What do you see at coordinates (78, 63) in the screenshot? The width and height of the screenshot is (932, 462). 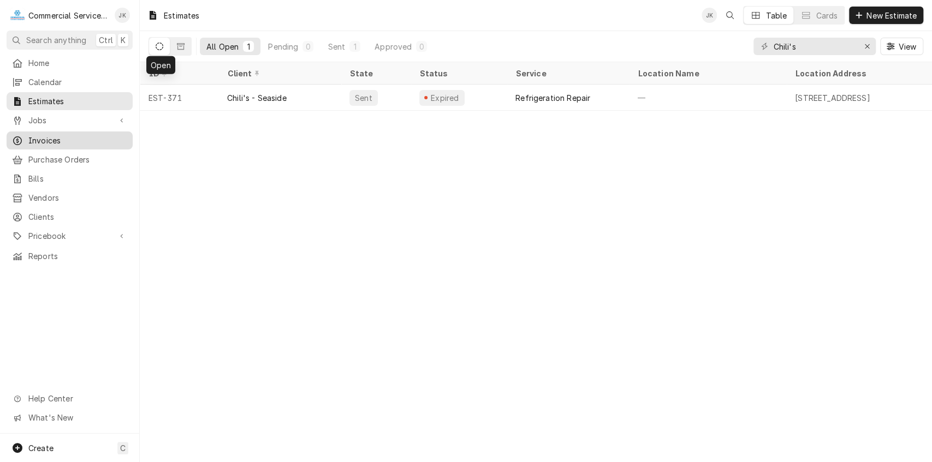 I see `span: Home` at bounding box center [78, 63].